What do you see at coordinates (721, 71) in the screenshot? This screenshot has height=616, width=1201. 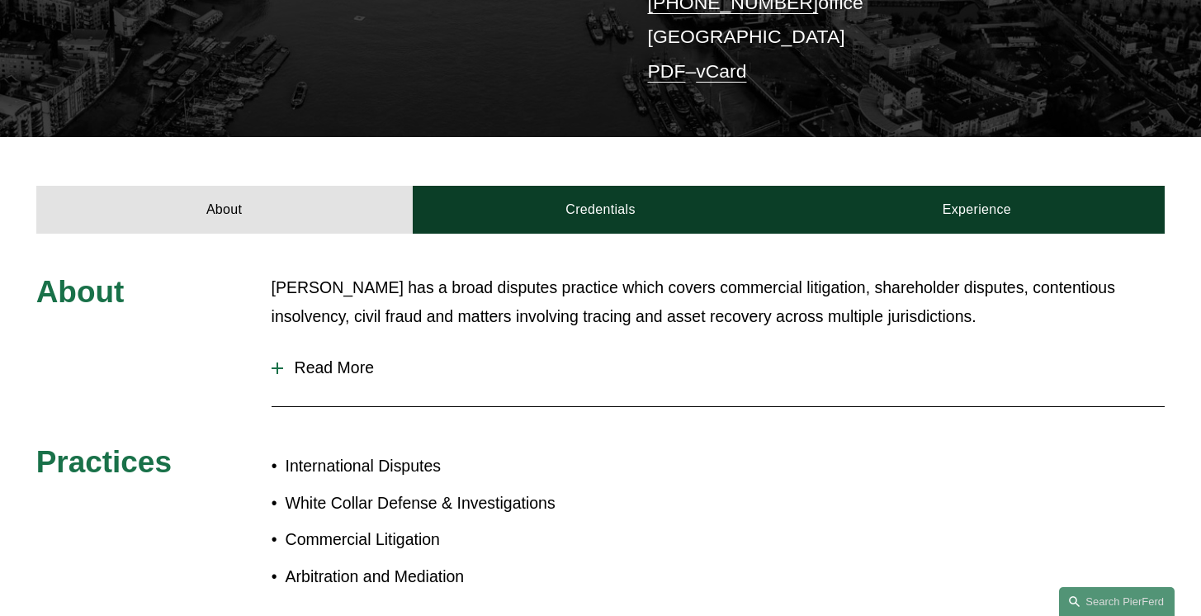 I see `a: vCard` at bounding box center [721, 71].